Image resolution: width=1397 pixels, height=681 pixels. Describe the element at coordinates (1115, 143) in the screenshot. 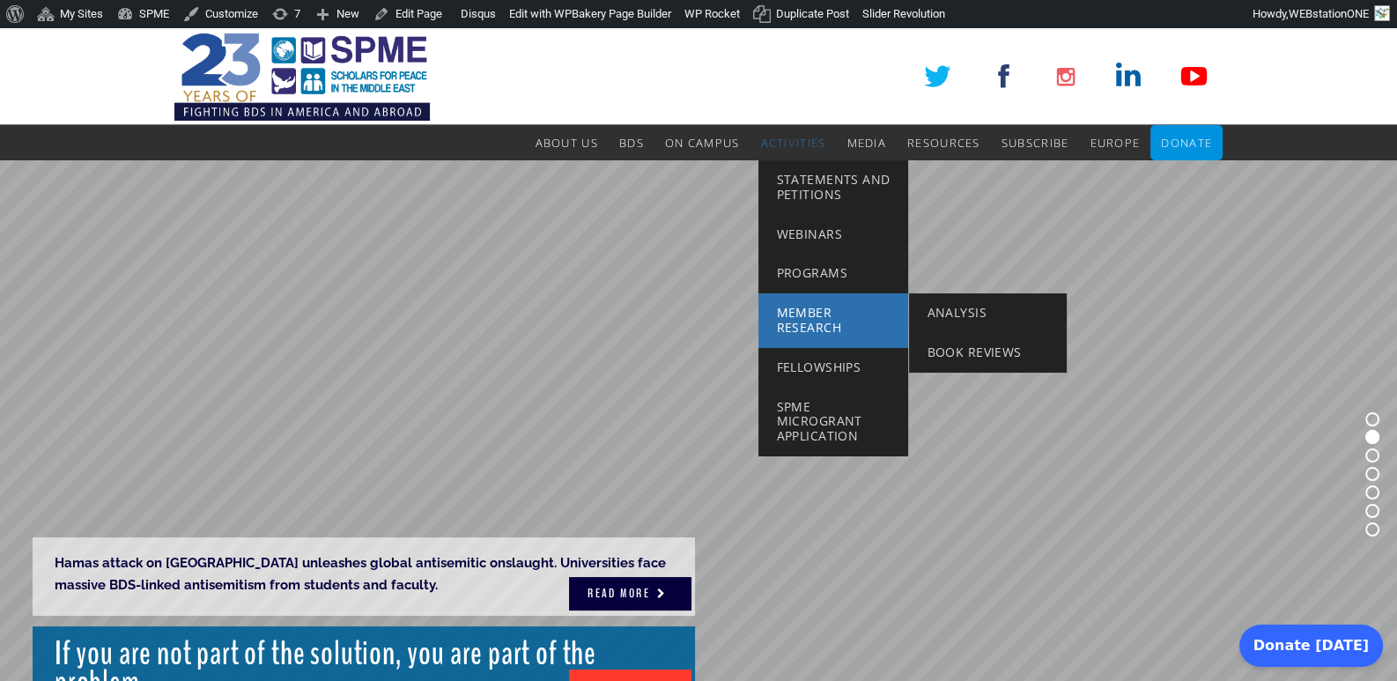

I see `span: Europe` at that location.